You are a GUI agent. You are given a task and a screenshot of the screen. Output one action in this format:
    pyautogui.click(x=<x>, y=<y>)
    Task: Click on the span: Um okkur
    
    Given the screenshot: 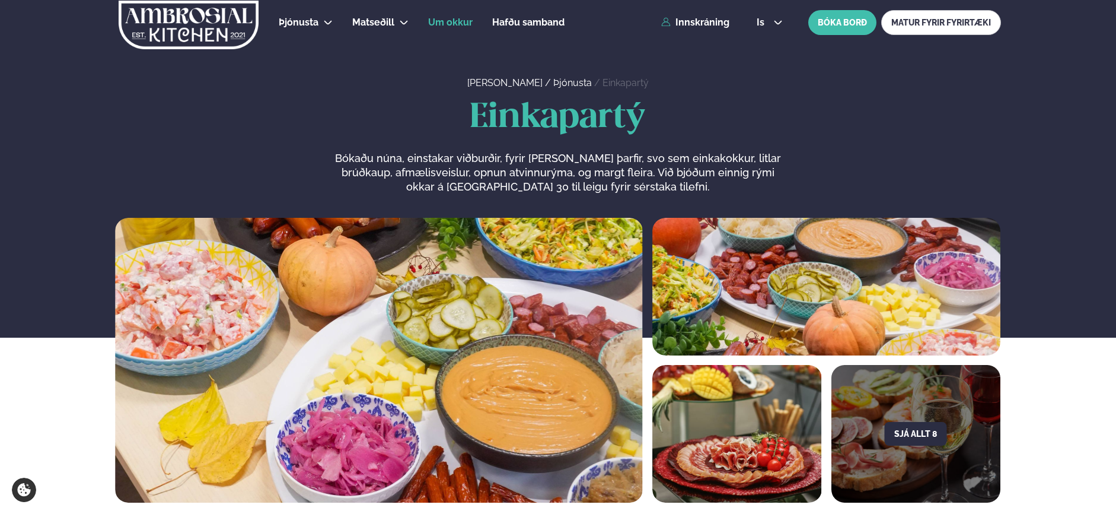 What is the action you would take?
    pyautogui.click(x=450, y=22)
    